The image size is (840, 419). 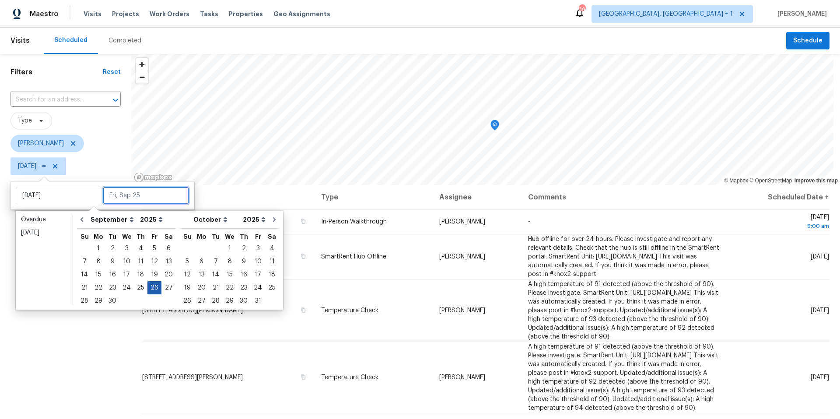 I want to click on abbr: Thursday, so click(x=244, y=237).